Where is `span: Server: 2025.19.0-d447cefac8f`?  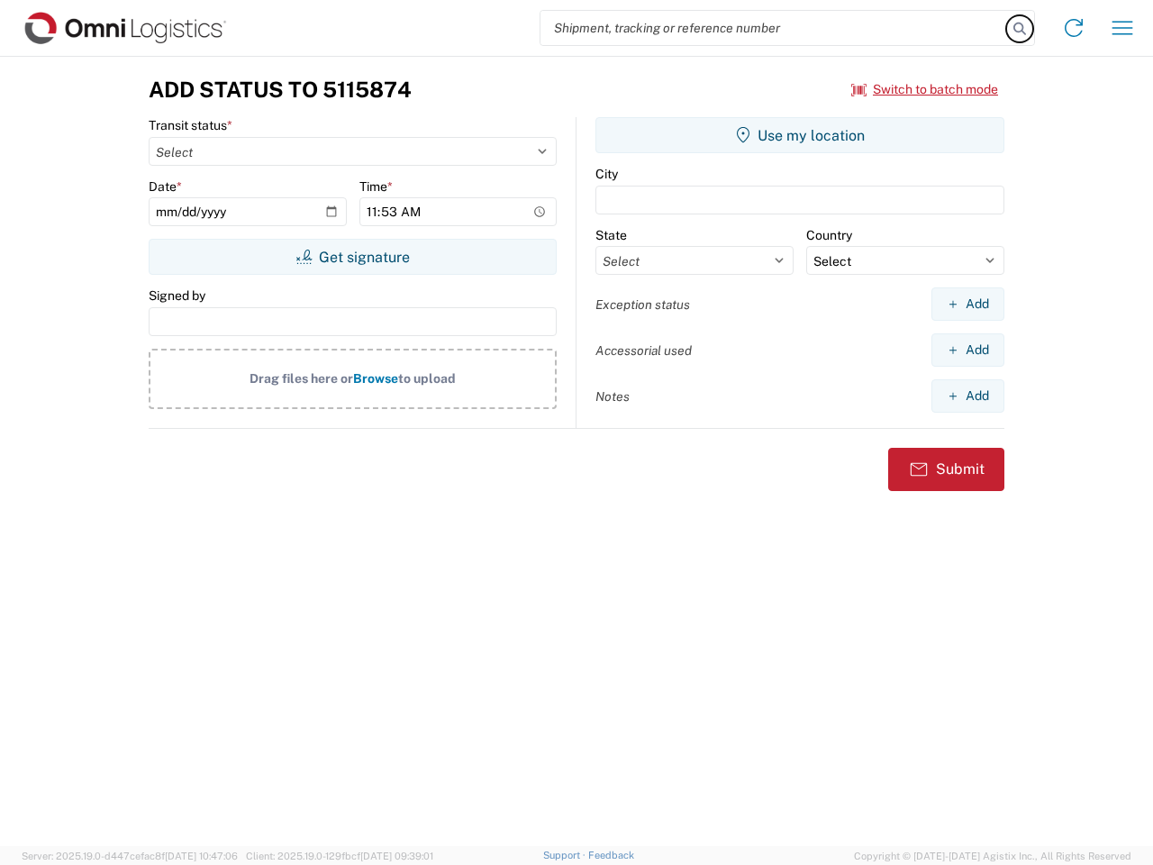
span: Server: 2025.19.0-d447cefac8f is located at coordinates (130, 856).